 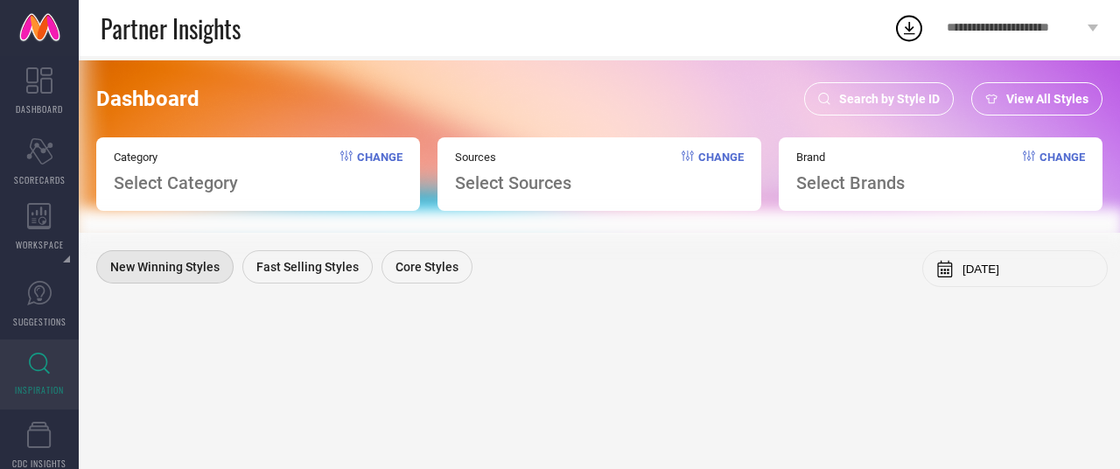 What do you see at coordinates (307, 267) in the screenshot?
I see `span: Fast Selling Styles` at bounding box center [307, 267].